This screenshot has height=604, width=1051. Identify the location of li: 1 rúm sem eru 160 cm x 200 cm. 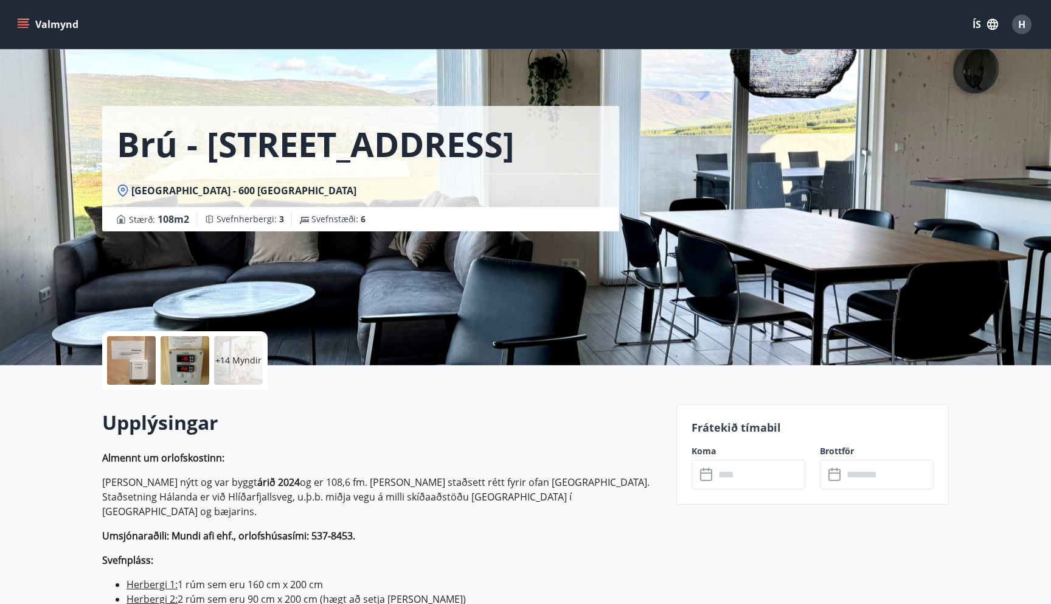
(394, 584).